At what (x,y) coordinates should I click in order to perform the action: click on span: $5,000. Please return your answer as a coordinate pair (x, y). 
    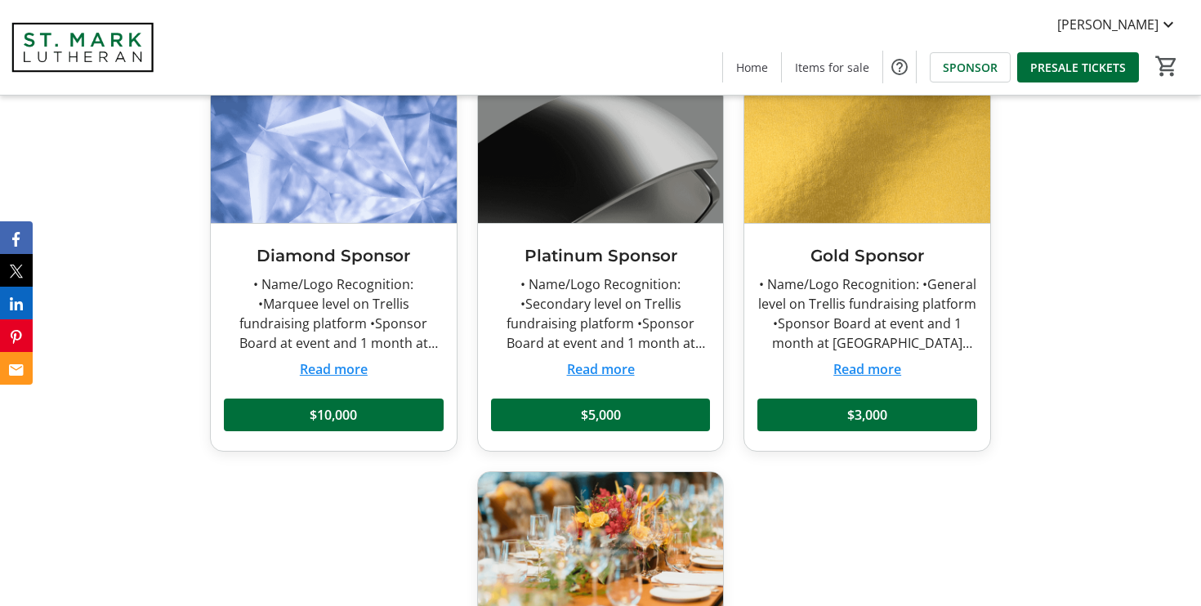
    Looking at the image, I should click on (601, 415).